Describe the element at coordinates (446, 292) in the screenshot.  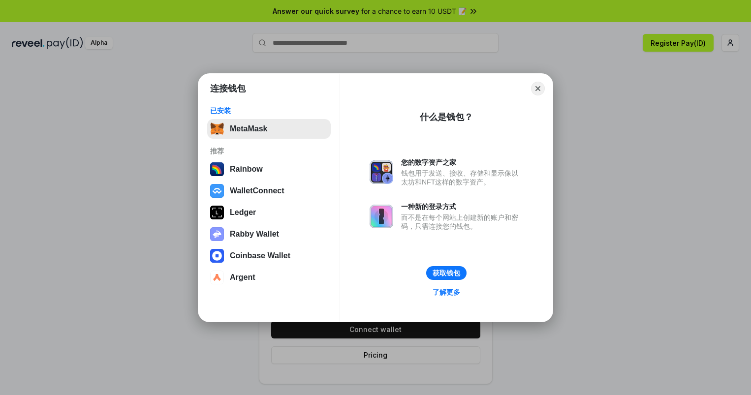
I see `div: 了解更多` at that location.